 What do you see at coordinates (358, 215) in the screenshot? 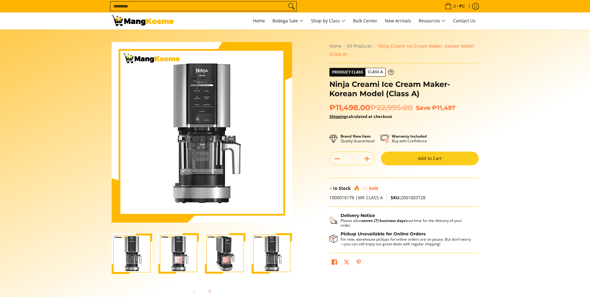
I see `strong: Delivery Notice` at bounding box center [358, 215].